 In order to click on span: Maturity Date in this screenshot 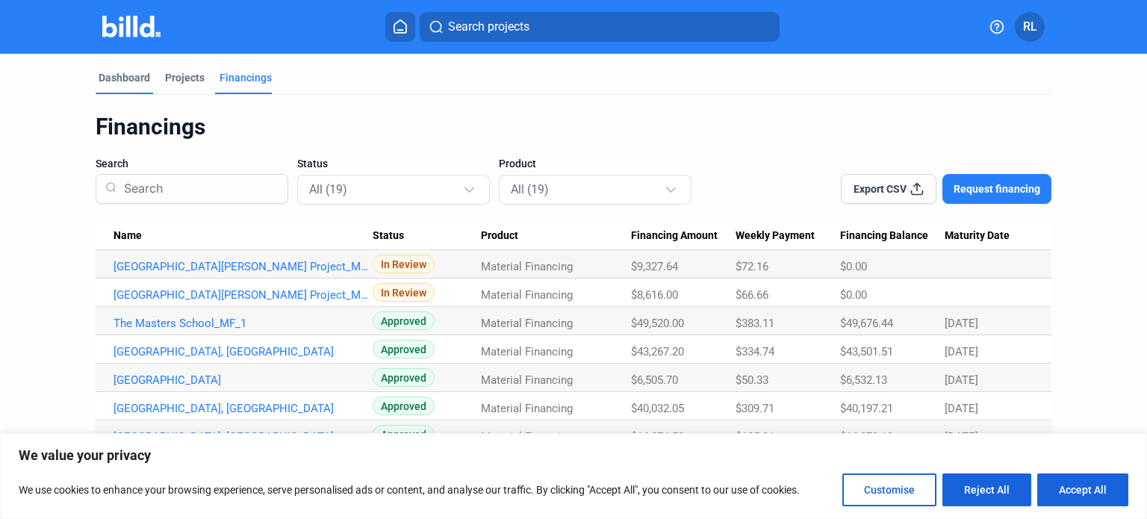, I will do `click(977, 236)`.